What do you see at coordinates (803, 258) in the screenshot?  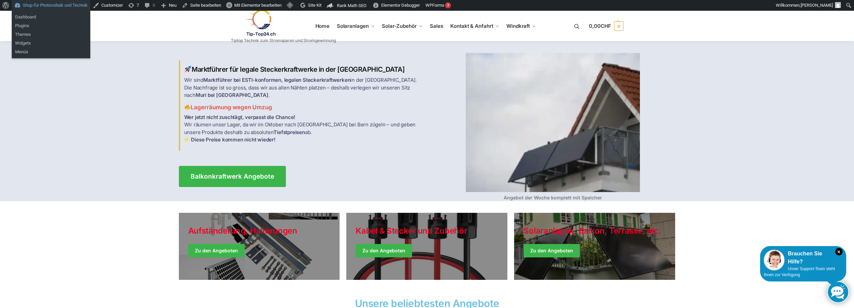 I see `div: Brauchen Sie Hilfe?` at bounding box center [803, 258].